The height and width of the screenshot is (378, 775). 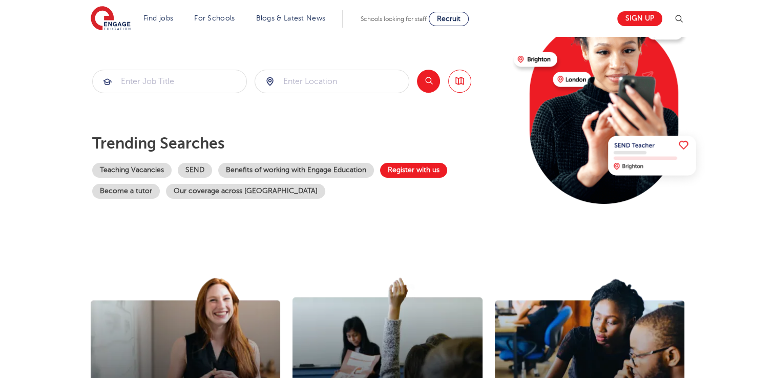 What do you see at coordinates (428, 81) in the screenshot?
I see `button: Search` at bounding box center [428, 81].